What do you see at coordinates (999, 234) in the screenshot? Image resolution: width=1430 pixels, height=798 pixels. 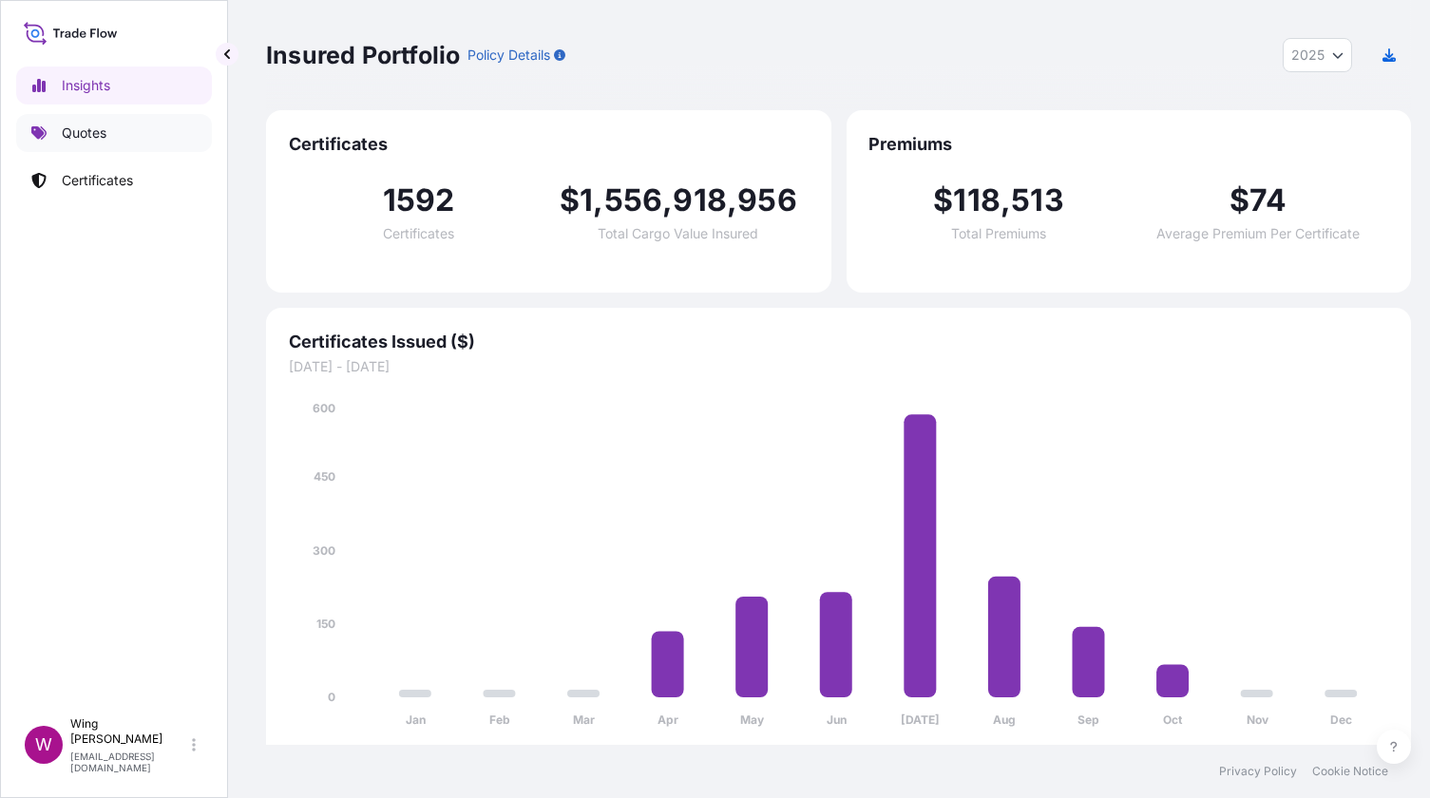 I see `span: Total Premiums` at bounding box center [999, 234].